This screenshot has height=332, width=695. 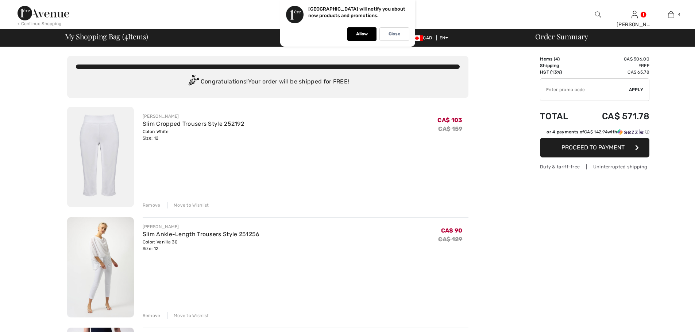 What do you see at coordinates (450, 120) in the screenshot?
I see `span: CA$ 103` at bounding box center [450, 120].